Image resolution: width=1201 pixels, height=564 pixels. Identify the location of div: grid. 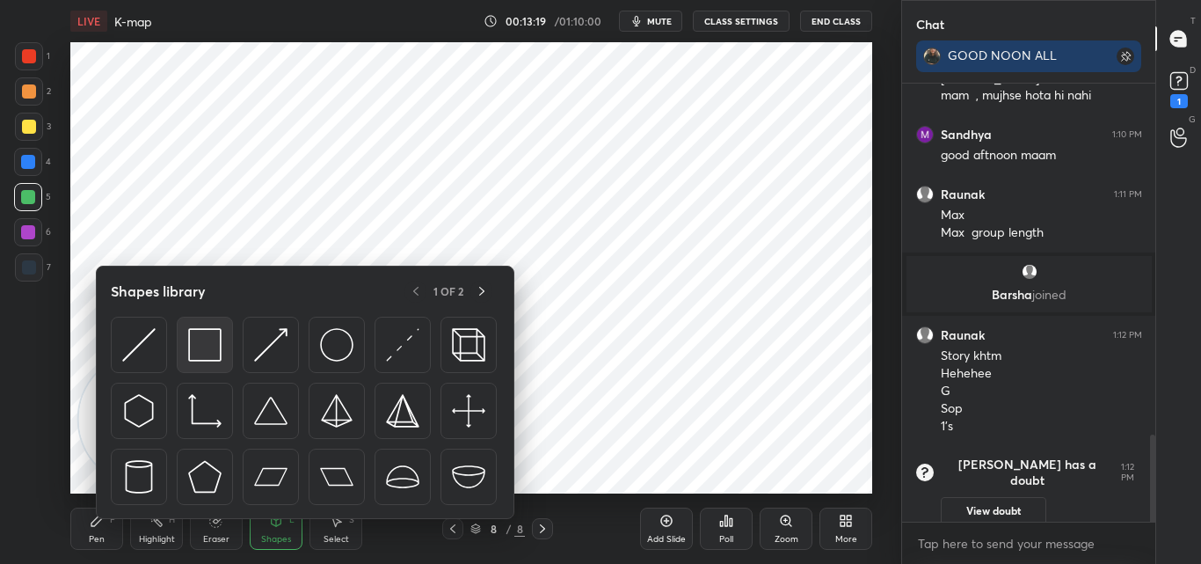
(1029, 303).